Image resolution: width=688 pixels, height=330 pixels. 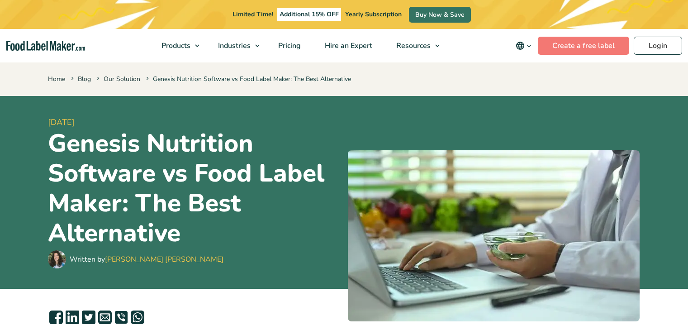 What do you see at coordinates (175, 46) in the screenshot?
I see `span: Products` at bounding box center [175, 46].